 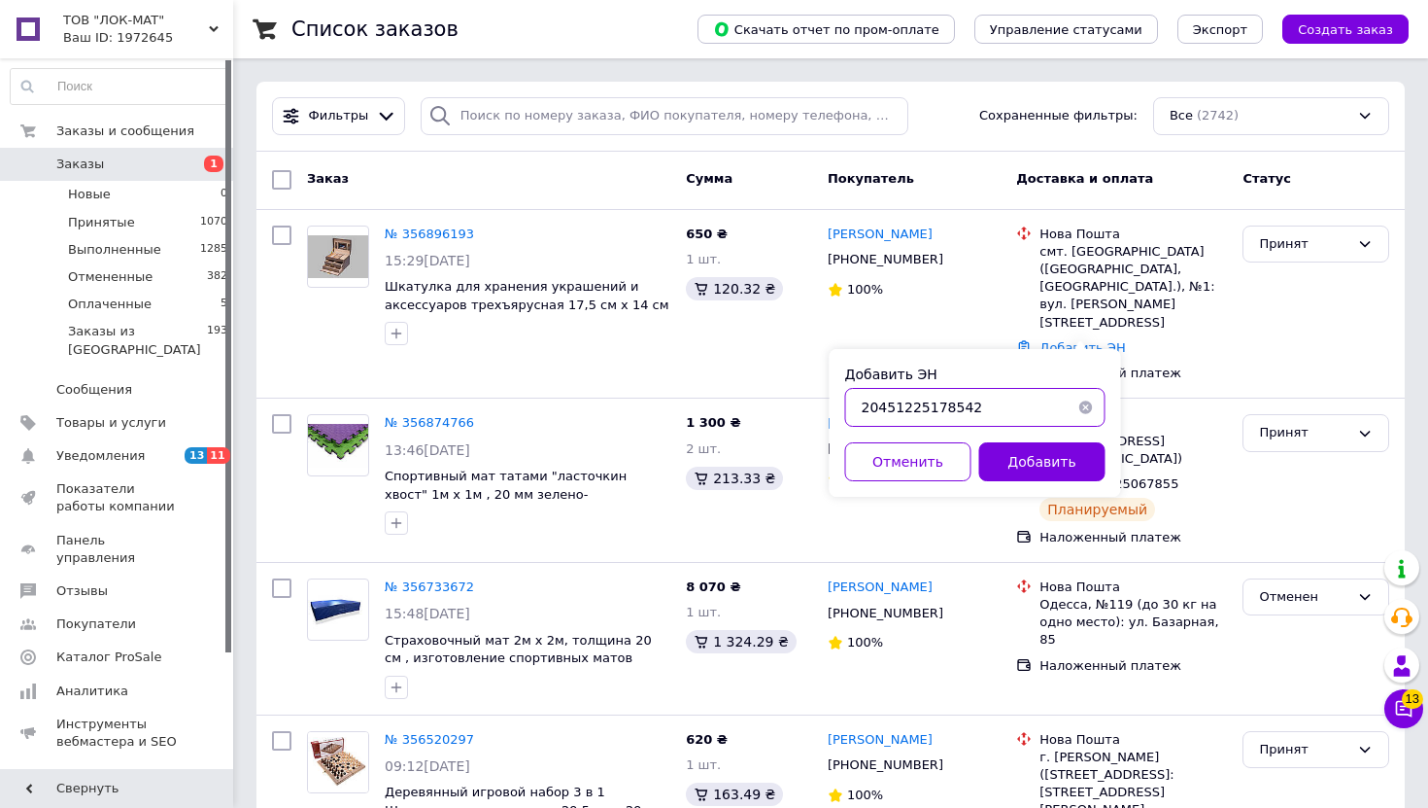 What do you see at coordinates (430, 233) in the screenshot?
I see `a: № 356896193` at bounding box center [430, 233].